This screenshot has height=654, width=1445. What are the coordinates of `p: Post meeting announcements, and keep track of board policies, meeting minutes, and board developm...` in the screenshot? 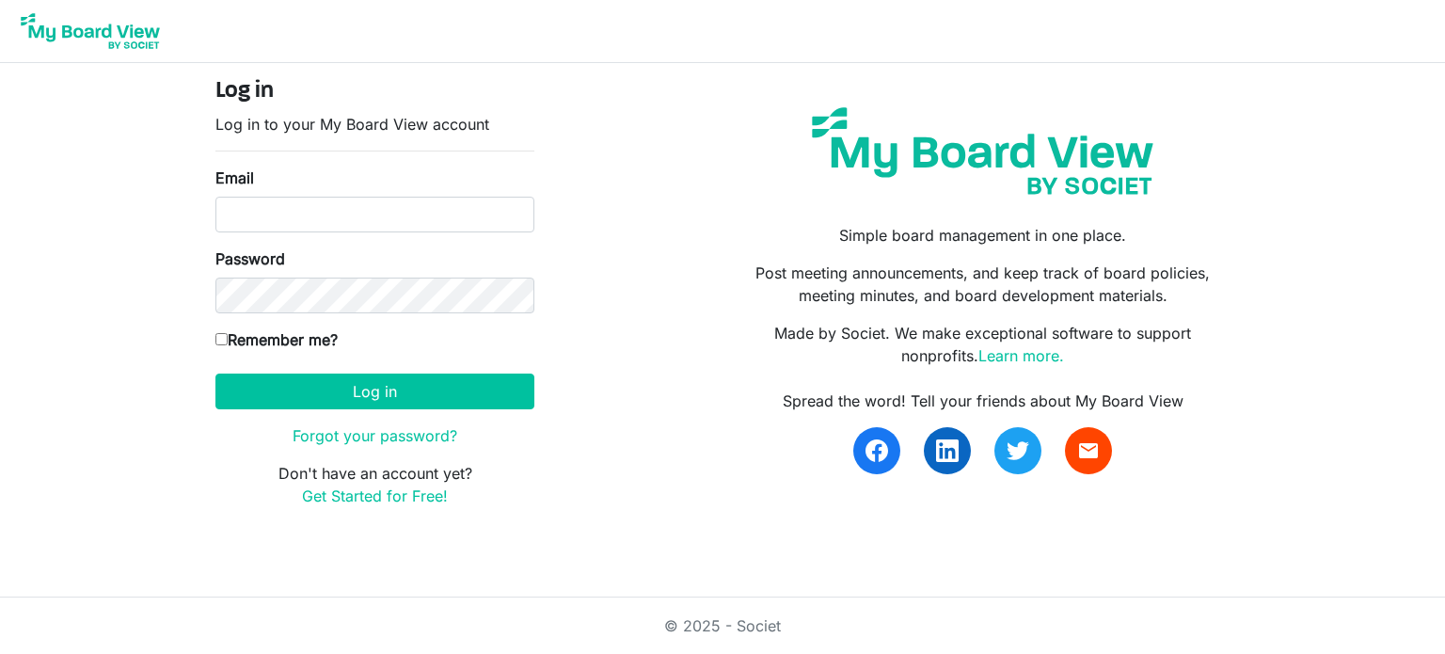 It's located at (983, 284).